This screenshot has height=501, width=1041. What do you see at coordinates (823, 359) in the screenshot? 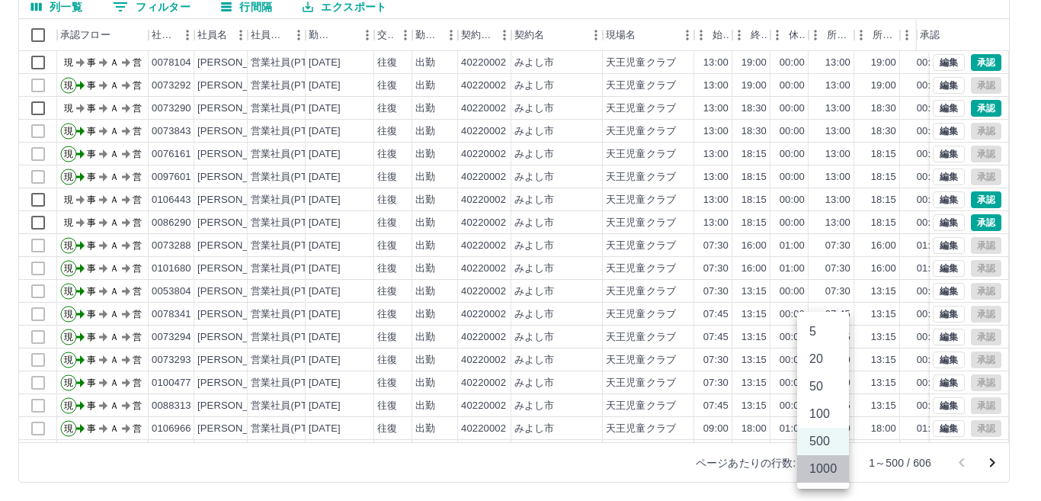
I see `li: 20` at bounding box center [823, 359].